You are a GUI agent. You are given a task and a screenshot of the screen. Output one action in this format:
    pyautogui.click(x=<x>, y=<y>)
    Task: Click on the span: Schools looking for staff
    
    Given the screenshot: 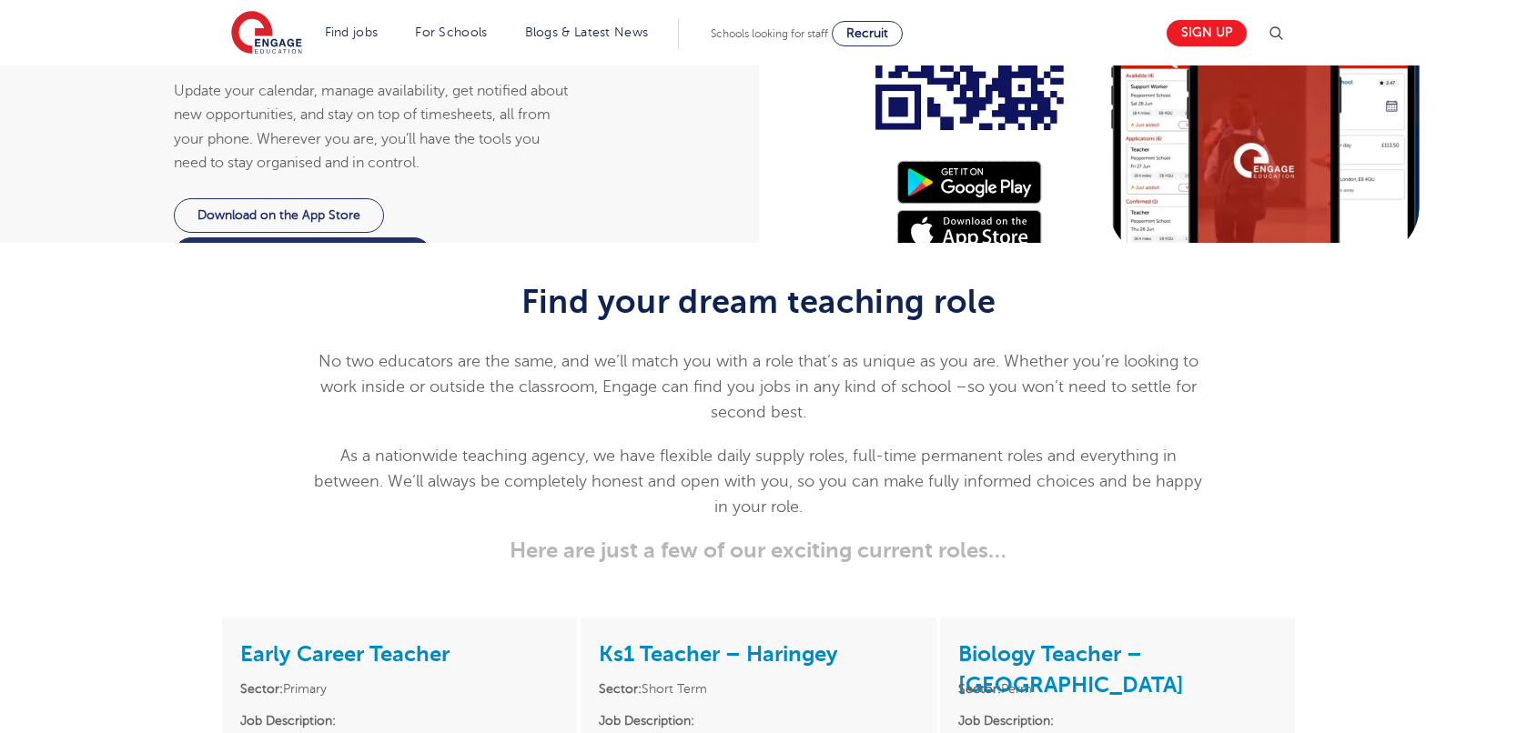 What is the action you would take?
    pyautogui.click(x=769, y=34)
    